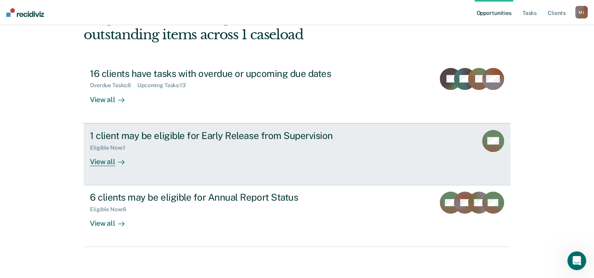  Describe the element at coordinates (297, 154) in the screenshot. I see `a: 1 client may be eligible for Early Release from SupervisionEligible Now:1View all` at that location.